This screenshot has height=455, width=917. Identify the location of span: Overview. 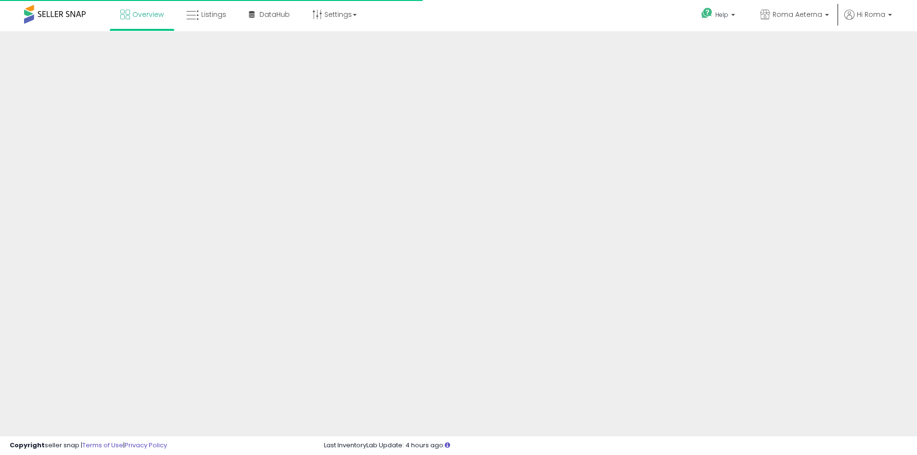
(148, 14).